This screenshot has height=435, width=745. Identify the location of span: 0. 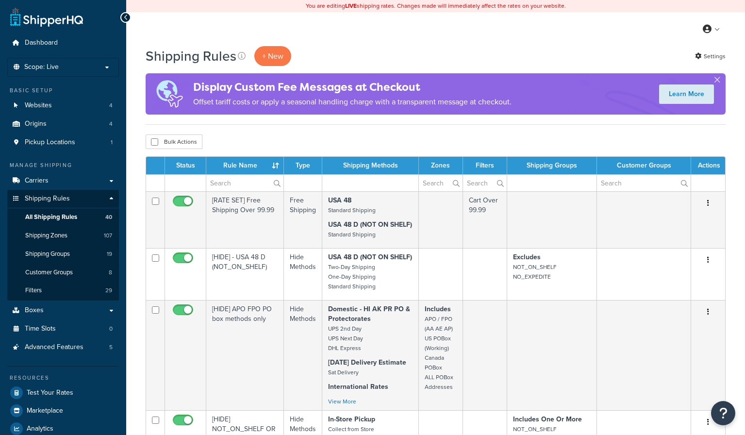
(111, 329).